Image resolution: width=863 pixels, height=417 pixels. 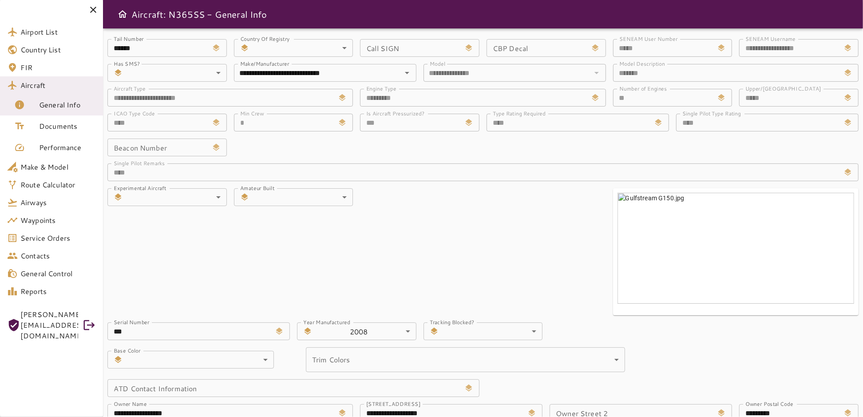 I want to click on label: Tail Number, so click(x=129, y=39).